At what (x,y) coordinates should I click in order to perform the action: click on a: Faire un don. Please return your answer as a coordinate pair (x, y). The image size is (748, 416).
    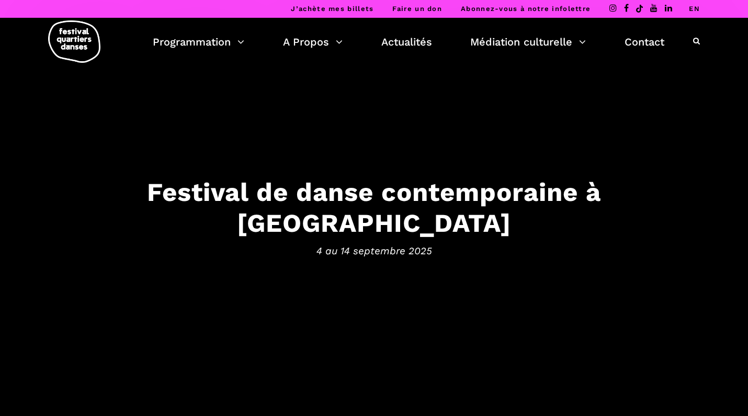
    Looking at the image, I should click on (417, 8).